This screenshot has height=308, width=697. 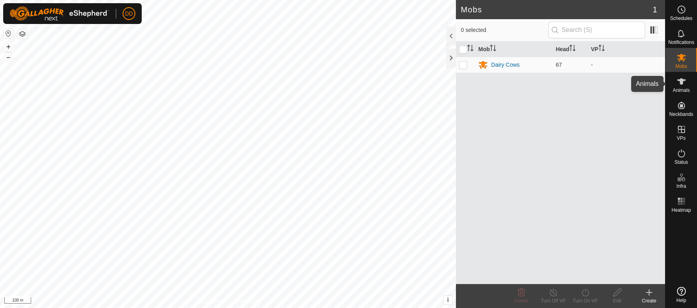 I want to click on span: DD, so click(x=129, y=14).